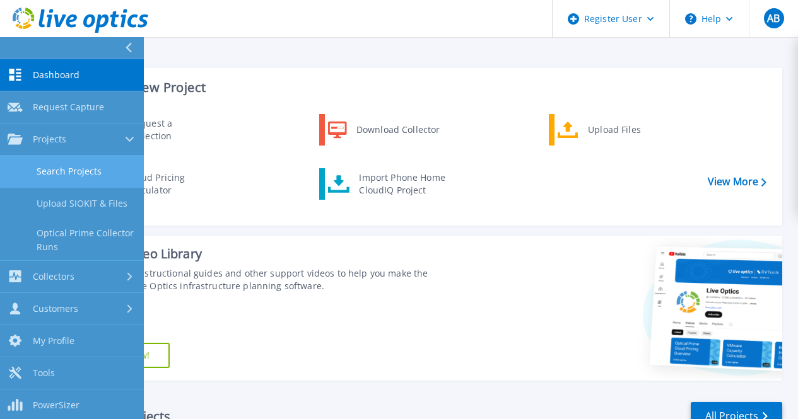  I want to click on span: Collectors, so click(54, 277).